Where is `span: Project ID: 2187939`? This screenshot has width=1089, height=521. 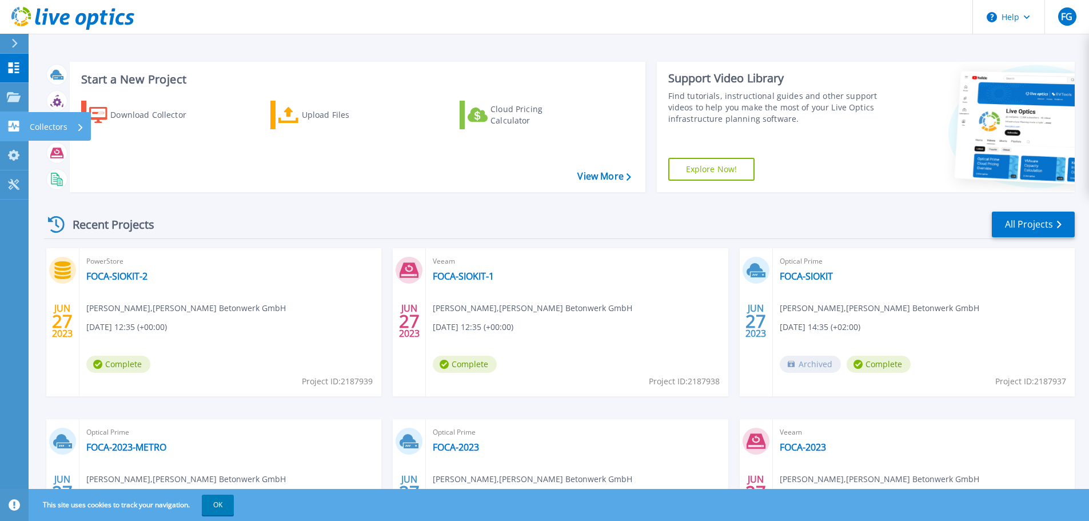
span: Project ID: 2187939 is located at coordinates (337, 381).